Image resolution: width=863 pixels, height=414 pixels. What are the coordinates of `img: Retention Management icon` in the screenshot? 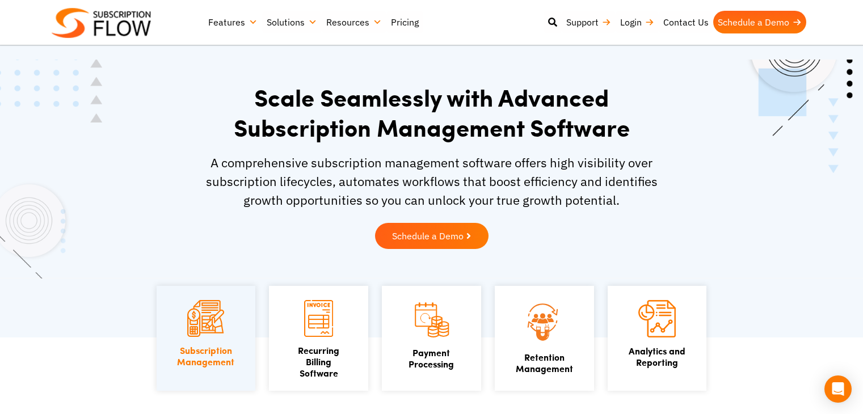 It's located at (544, 322).